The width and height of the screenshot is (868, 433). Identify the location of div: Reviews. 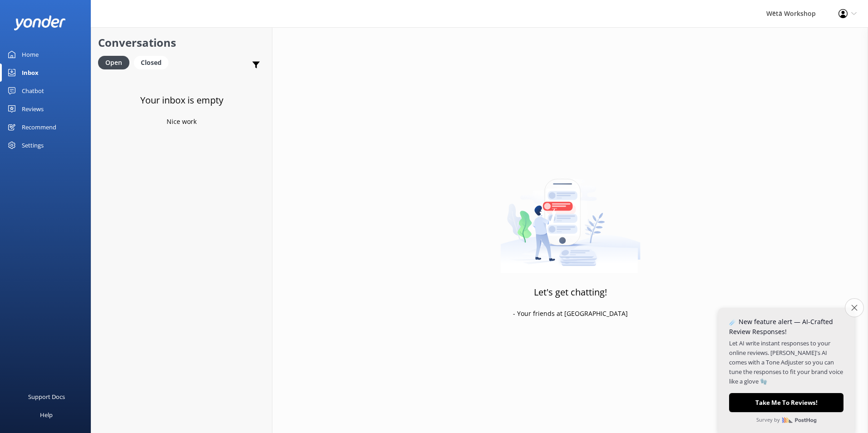
(33, 109).